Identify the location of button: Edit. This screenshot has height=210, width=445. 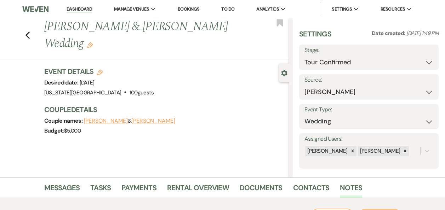
(90, 45).